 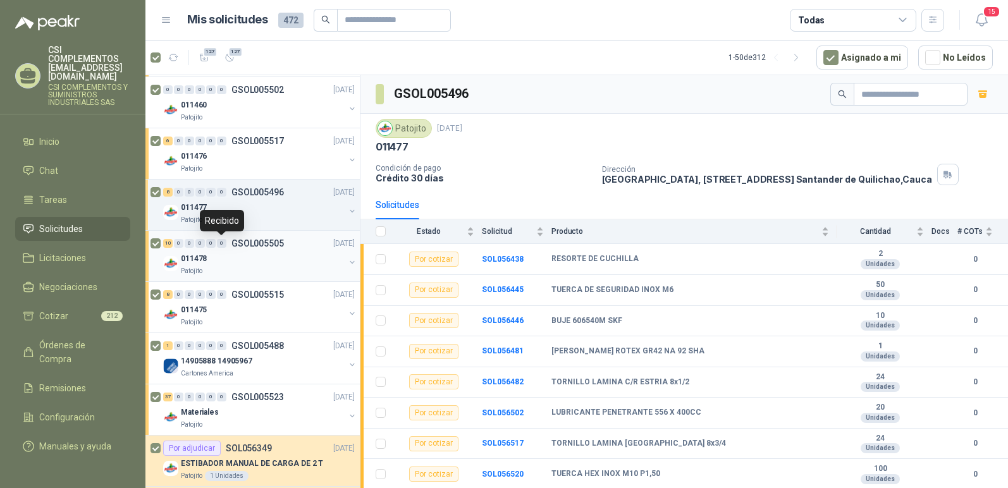 What do you see at coordinates (168, 243) in the screenshot?
I see `div: 10` at bounding box center [168, 243].